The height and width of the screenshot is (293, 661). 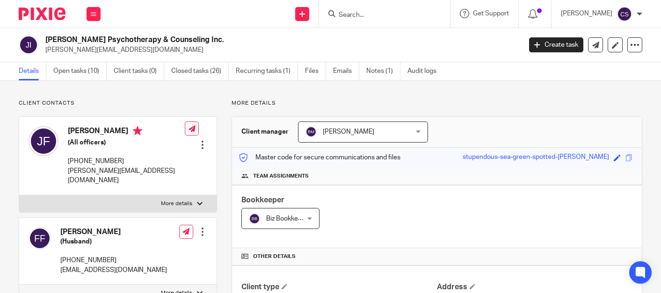 What do you see at coordinates (346, 71) in the screenshot?
I see `a: Emails` at bounding box center [346, 71].